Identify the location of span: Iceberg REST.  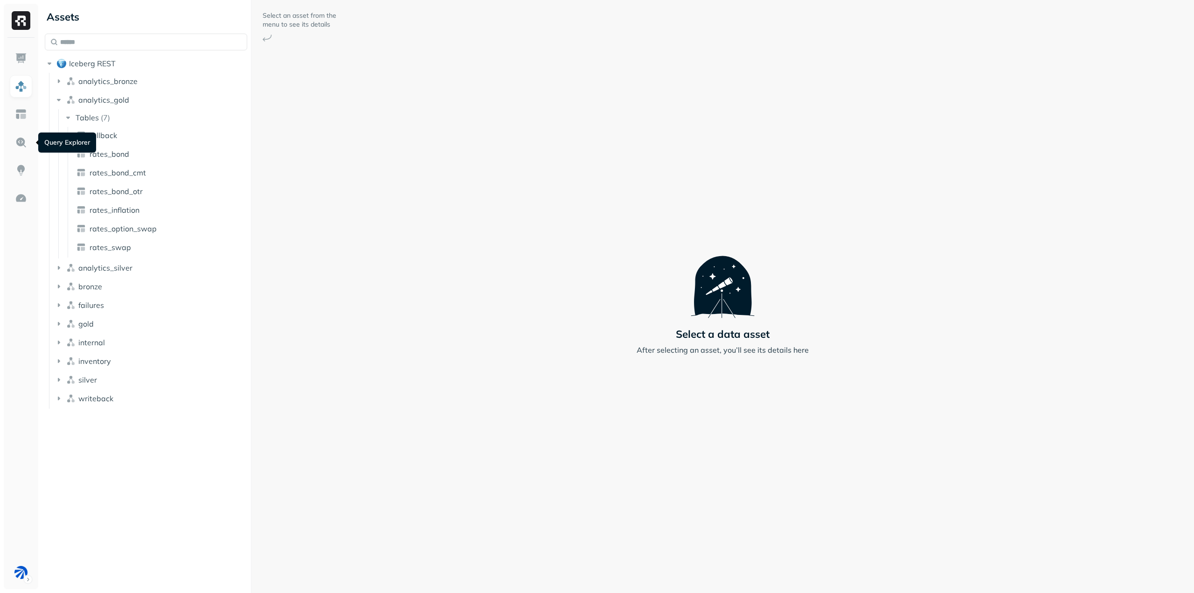
(92, 63).